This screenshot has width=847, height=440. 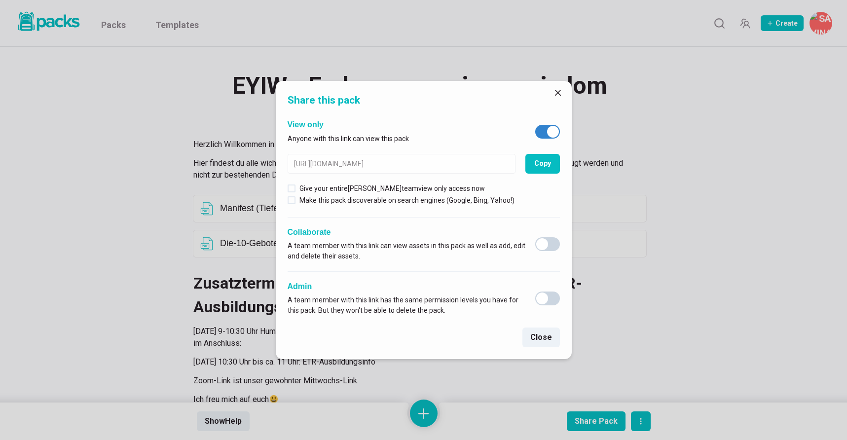 I want to click on p: Anyone with this link can view this pack, so click(x=348, y=139).